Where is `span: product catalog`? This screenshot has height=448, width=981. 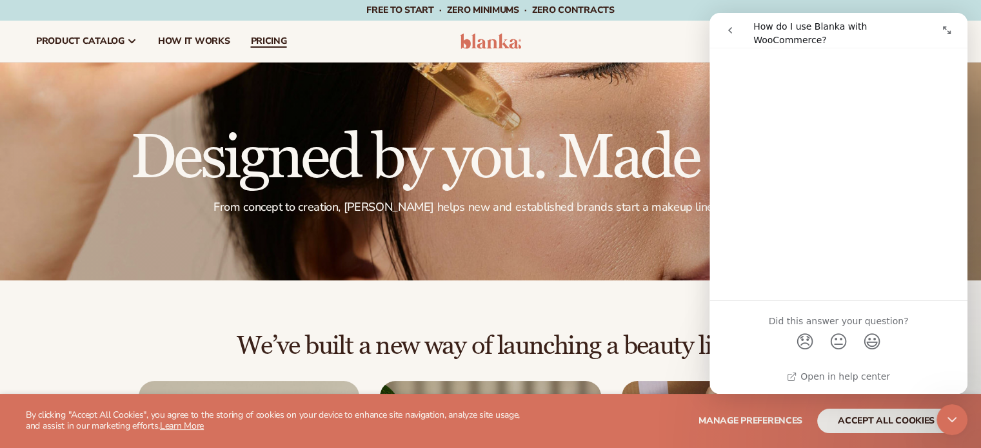
span: product catalog is located at coordinates (80, 41).